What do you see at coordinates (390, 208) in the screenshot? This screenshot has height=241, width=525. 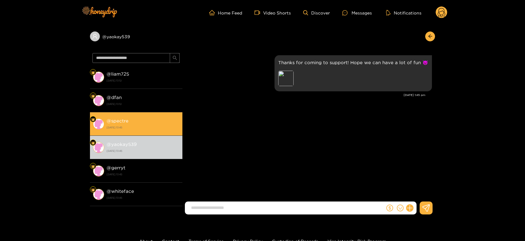 I see `span: dollar` at bounding box center [390, 208].